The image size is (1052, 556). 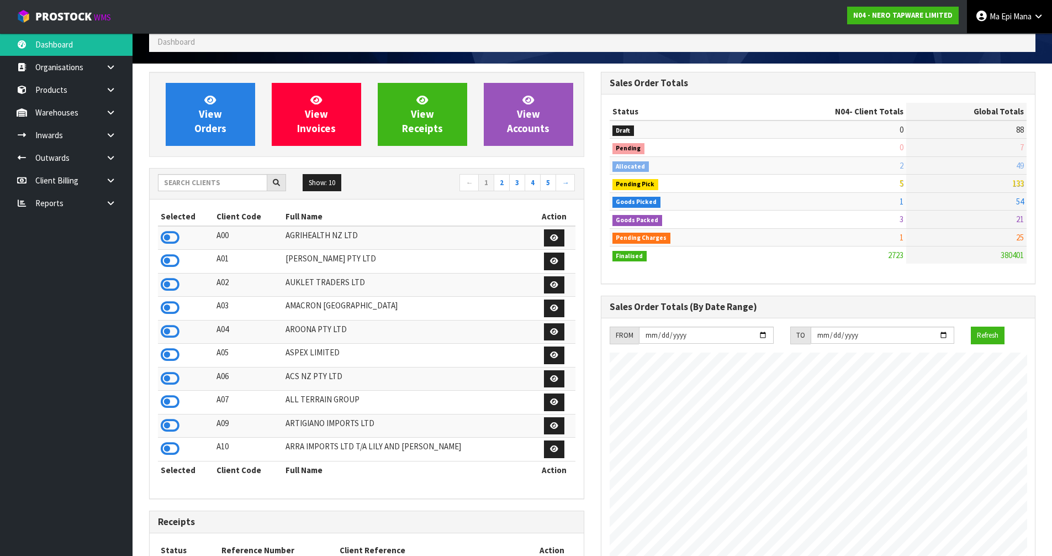 I want to click on td: ARTIGIANO IMPORTS LTD, so click(x=408, y=425).